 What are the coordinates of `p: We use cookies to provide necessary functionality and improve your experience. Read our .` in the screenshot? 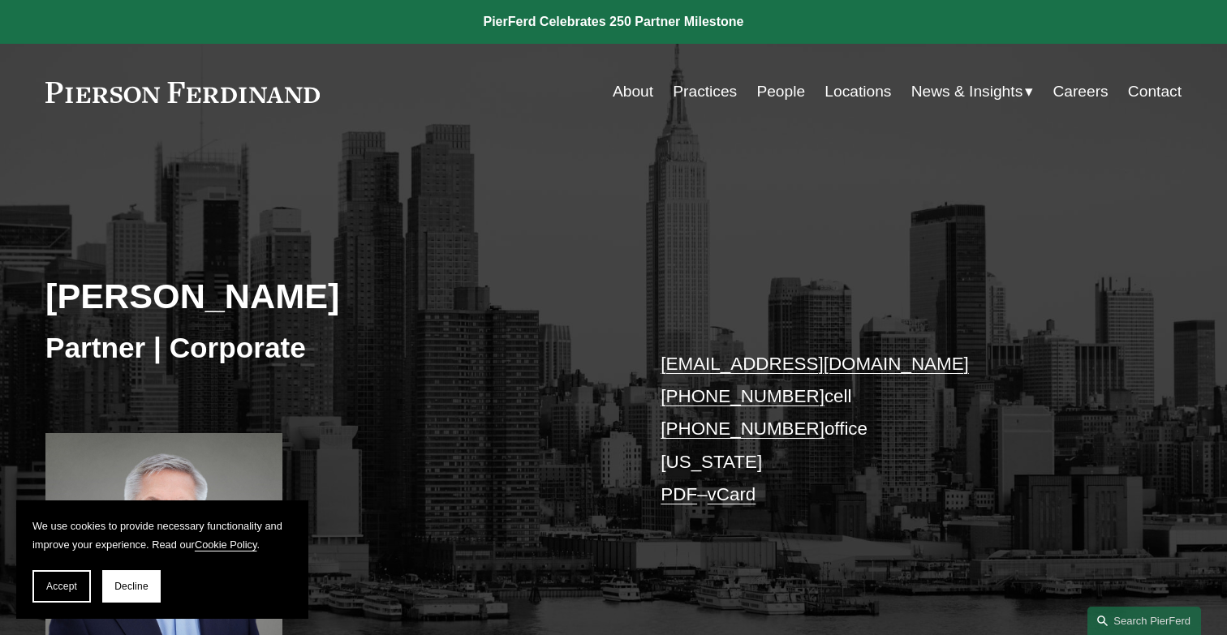 It's located at (162, 535).